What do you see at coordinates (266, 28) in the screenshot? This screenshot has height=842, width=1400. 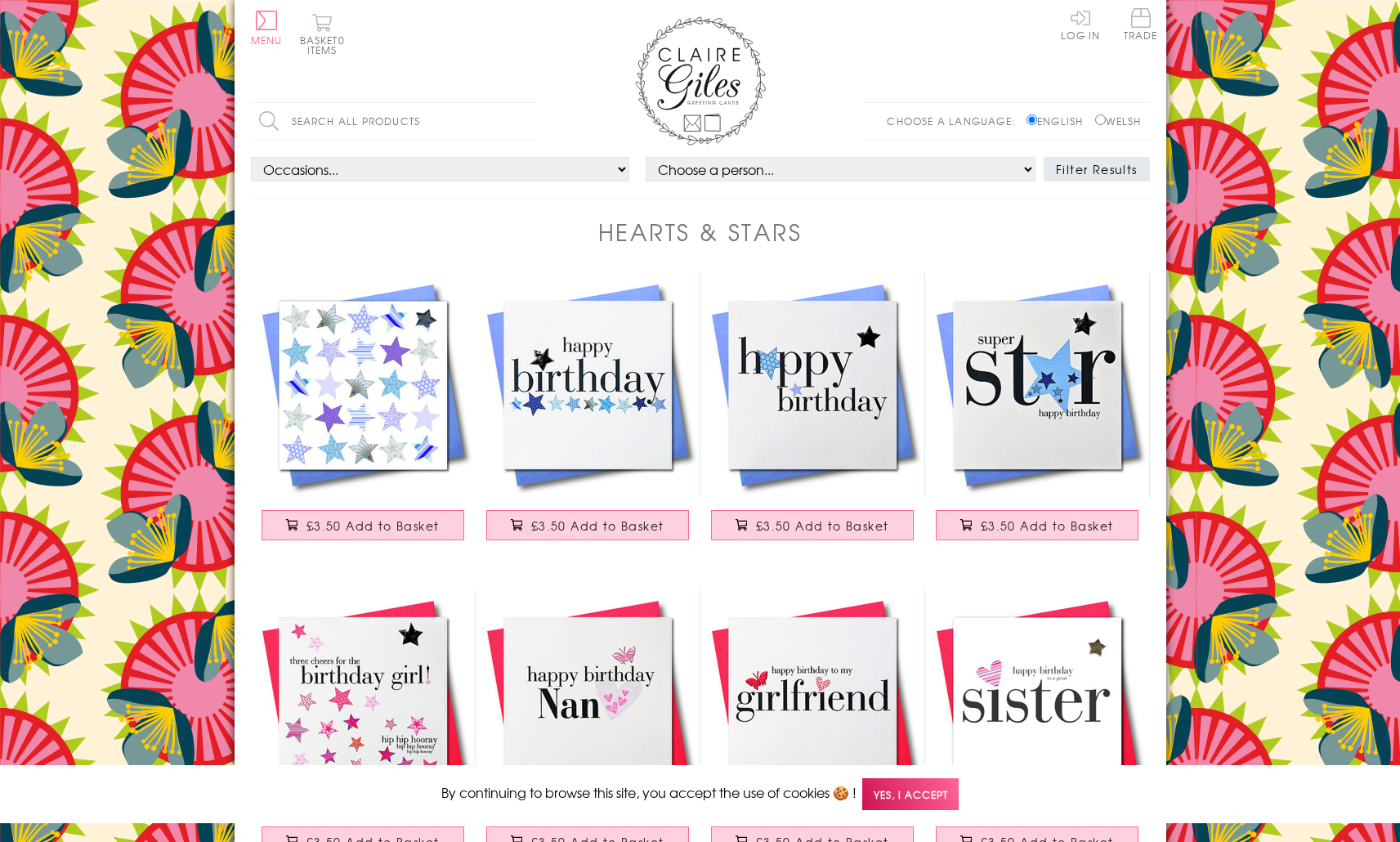 I see `button: Menu` at bounding box center [266, 28].